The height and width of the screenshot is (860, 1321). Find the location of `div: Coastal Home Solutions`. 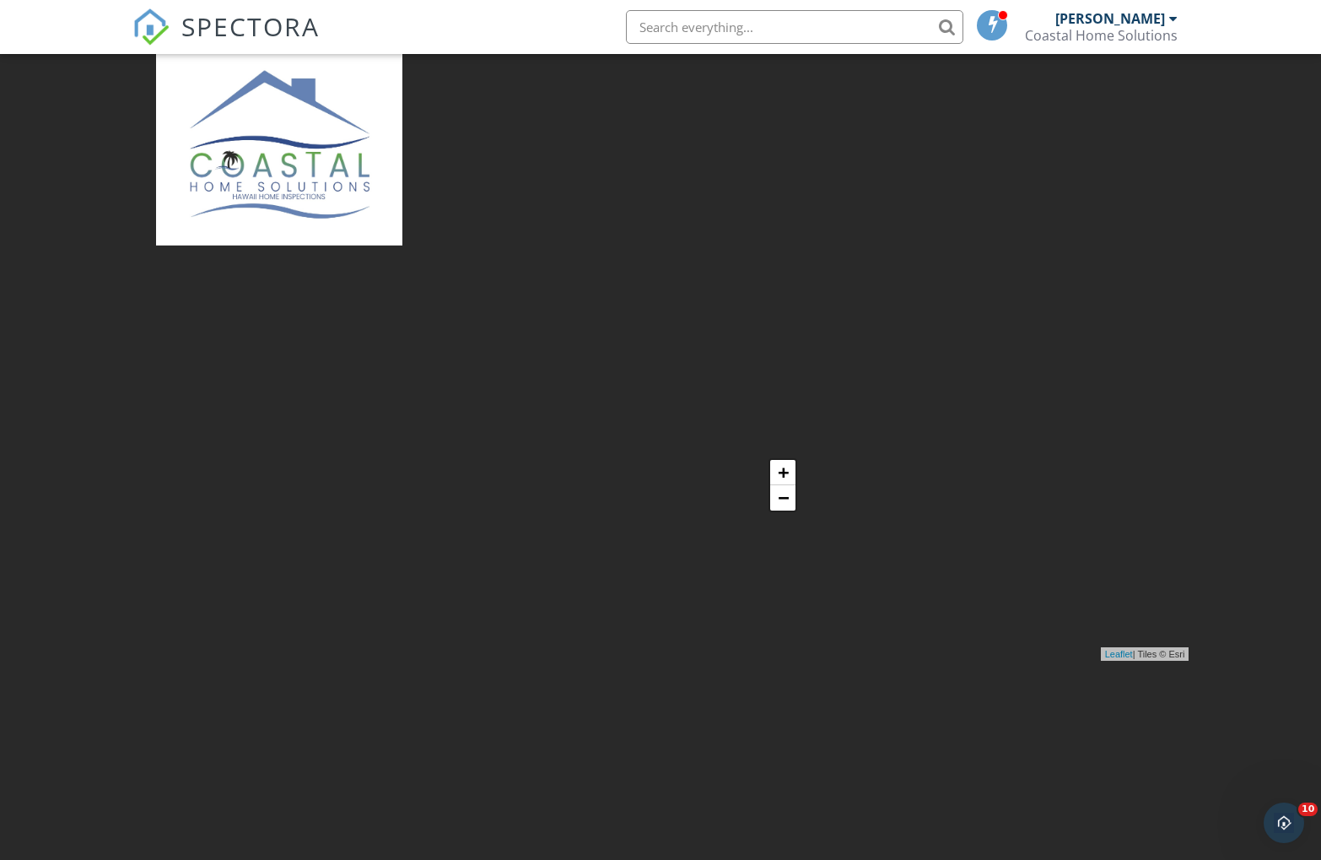

div: Coastal Home Solutions is located at coordinates (1101, 35).